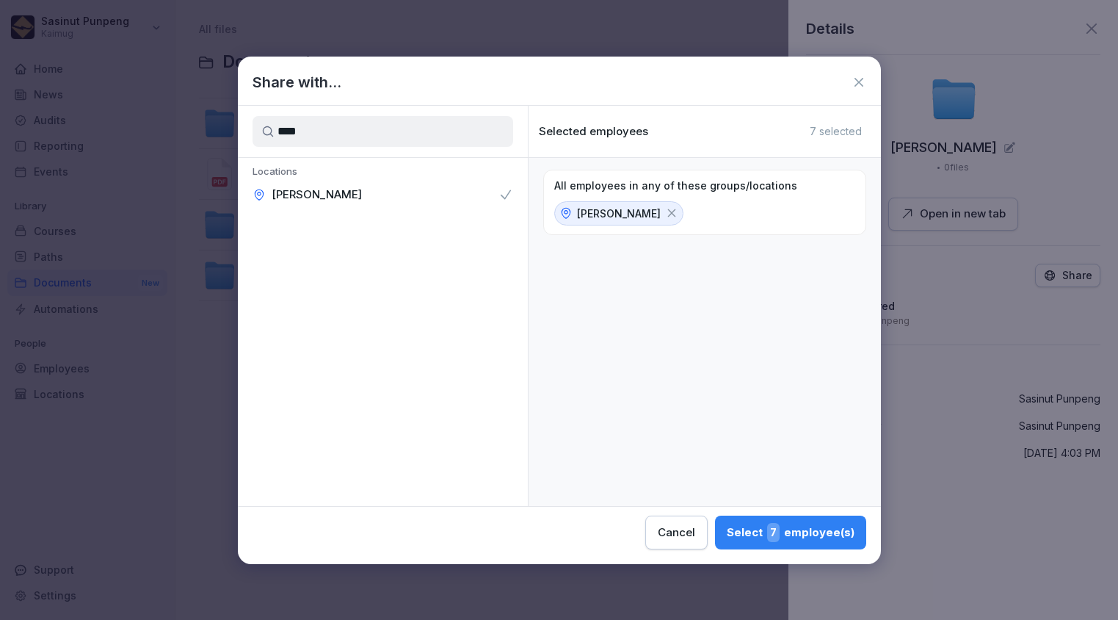 The height and width of the screenshot is (620, 1118). Describe the element at coordinates (773, 532) in the screenshot. I see `span: 7` at that location.